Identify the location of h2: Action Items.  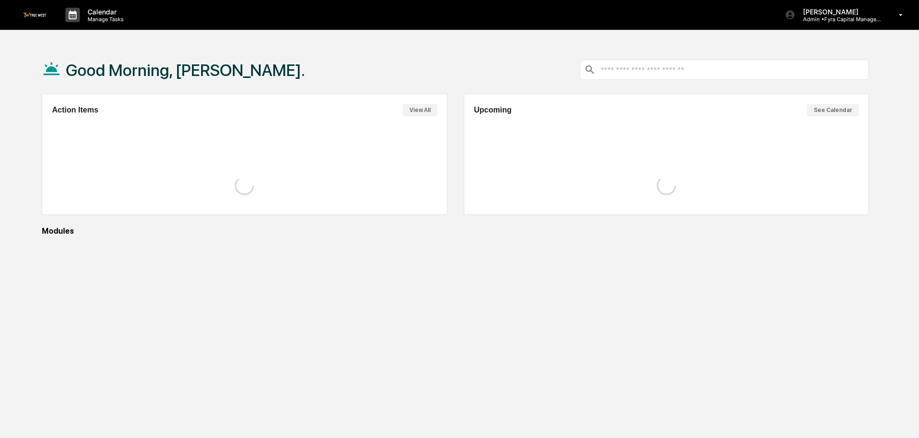
(75, 110).